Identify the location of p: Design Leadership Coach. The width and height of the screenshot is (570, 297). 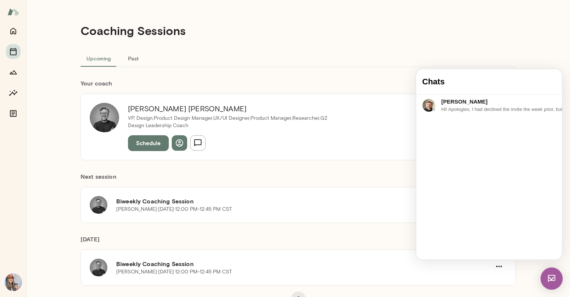
(228, 126).